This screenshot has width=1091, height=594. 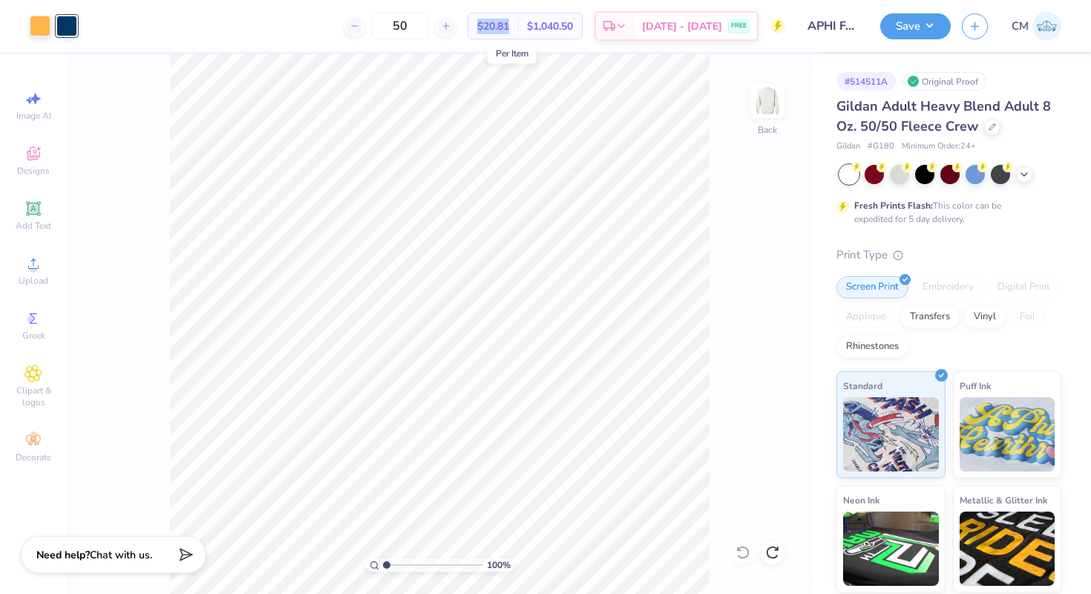 What do you see at coordinates (1007, 434) in the screenshot?
I see `img: Puff Ink` at bounding box center [1007, 434].